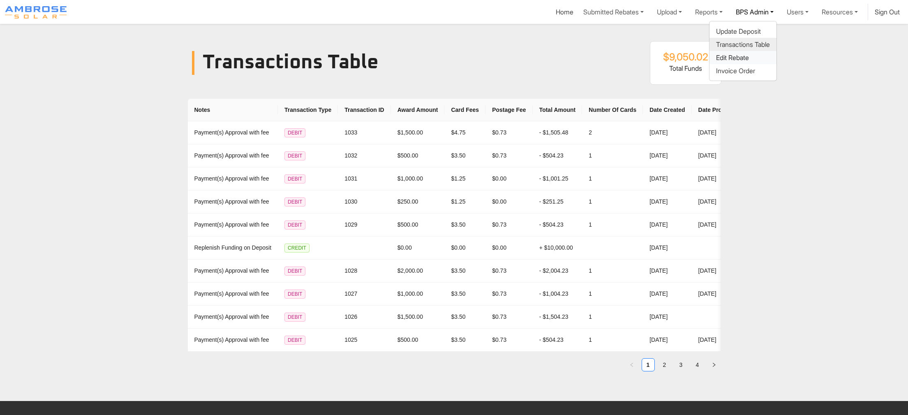 The image size is (908, 415). What do you see at coordinates (743, 31) in the screenshot?
I see `a: Update Deposit` at bounding box center [743, 31].